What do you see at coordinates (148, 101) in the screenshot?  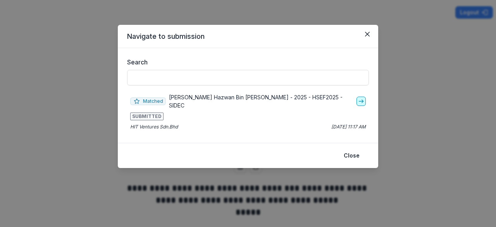 I see `span: Matched` at bounding box center [148, 101].